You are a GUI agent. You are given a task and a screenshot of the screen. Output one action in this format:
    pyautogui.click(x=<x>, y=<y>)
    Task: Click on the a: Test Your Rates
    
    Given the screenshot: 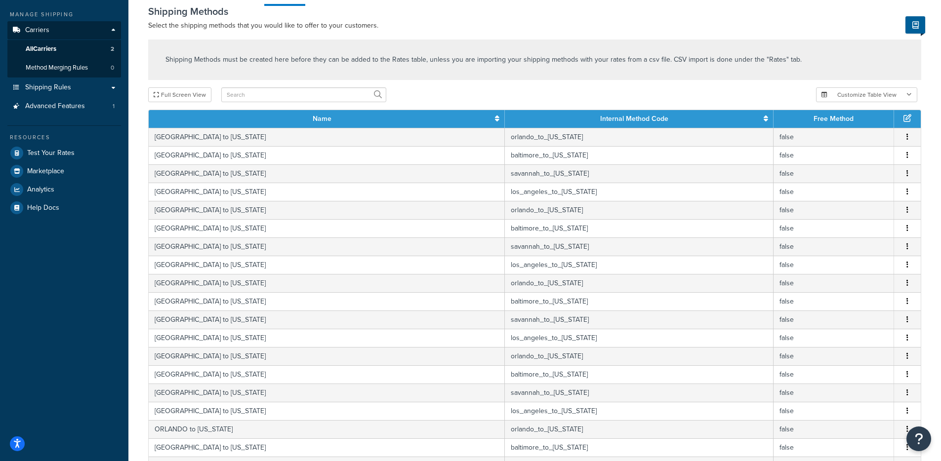 What is the action you would take?
    pyautogui.click(x=64, y=153)
    